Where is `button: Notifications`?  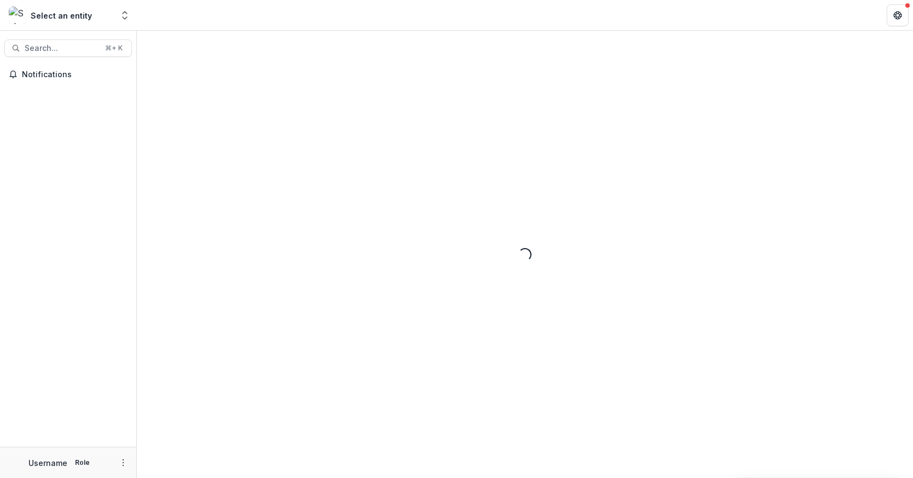
button: Notifications is located at coordinates (68, 74).